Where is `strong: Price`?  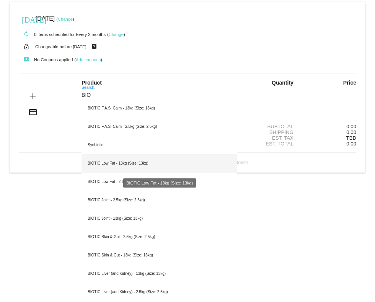 strong: Price is located at coordinates (350, 83).